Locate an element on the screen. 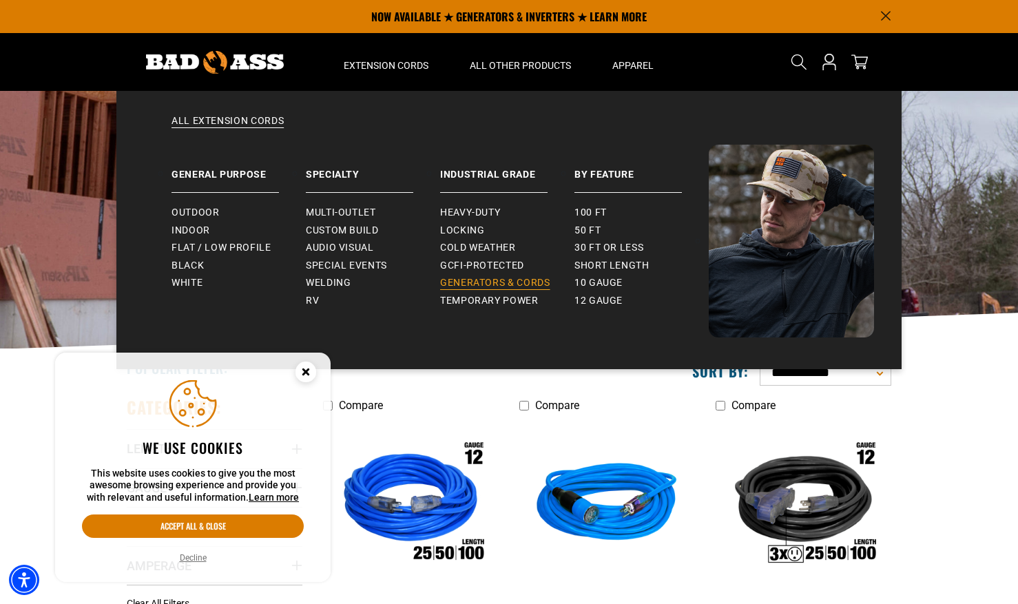 This screenshot has height=604, width=1018. a: Specialty is located at coordinates (373, 169).